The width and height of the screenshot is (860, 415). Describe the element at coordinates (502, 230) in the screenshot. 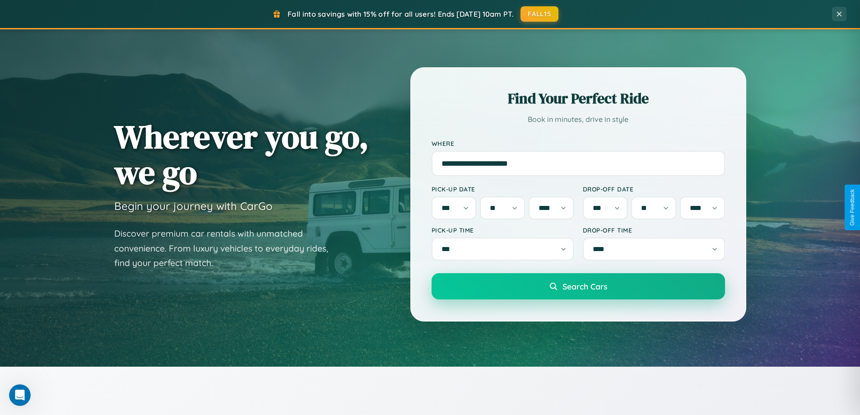

I see `label: Pick-up Time` at that location.